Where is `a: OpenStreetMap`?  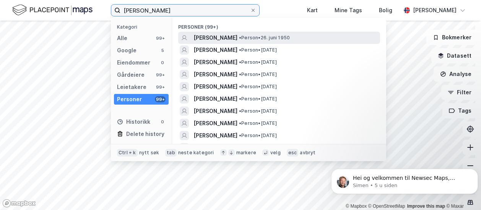
a: OpenStreetMap is located at coordinates (387, 206).